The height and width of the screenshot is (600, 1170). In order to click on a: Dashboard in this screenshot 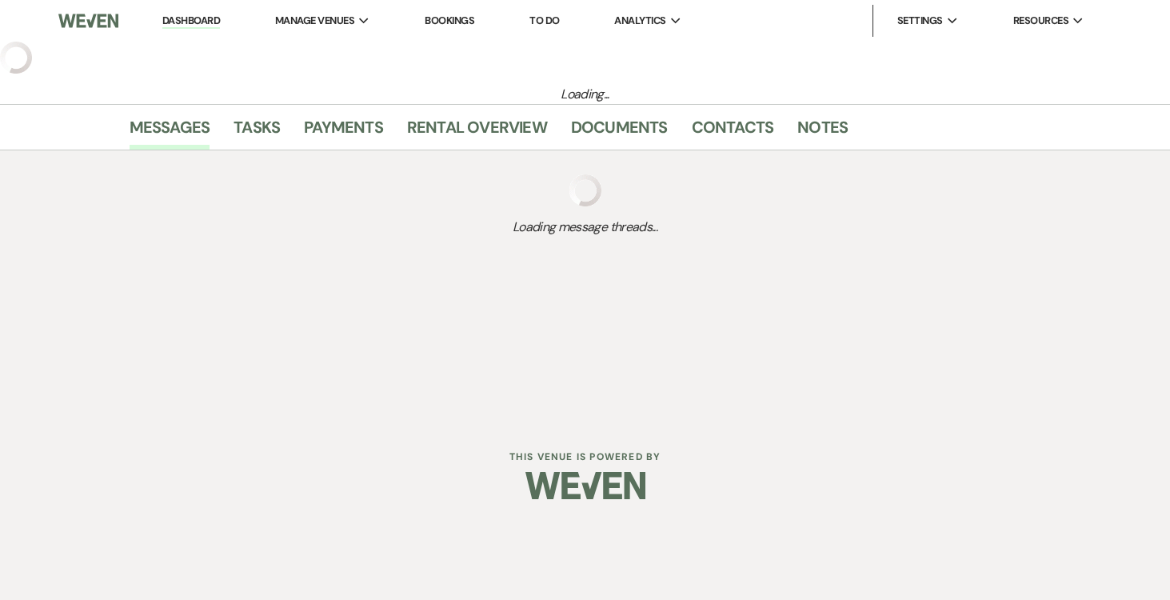, I will do `click(191, 21)`.